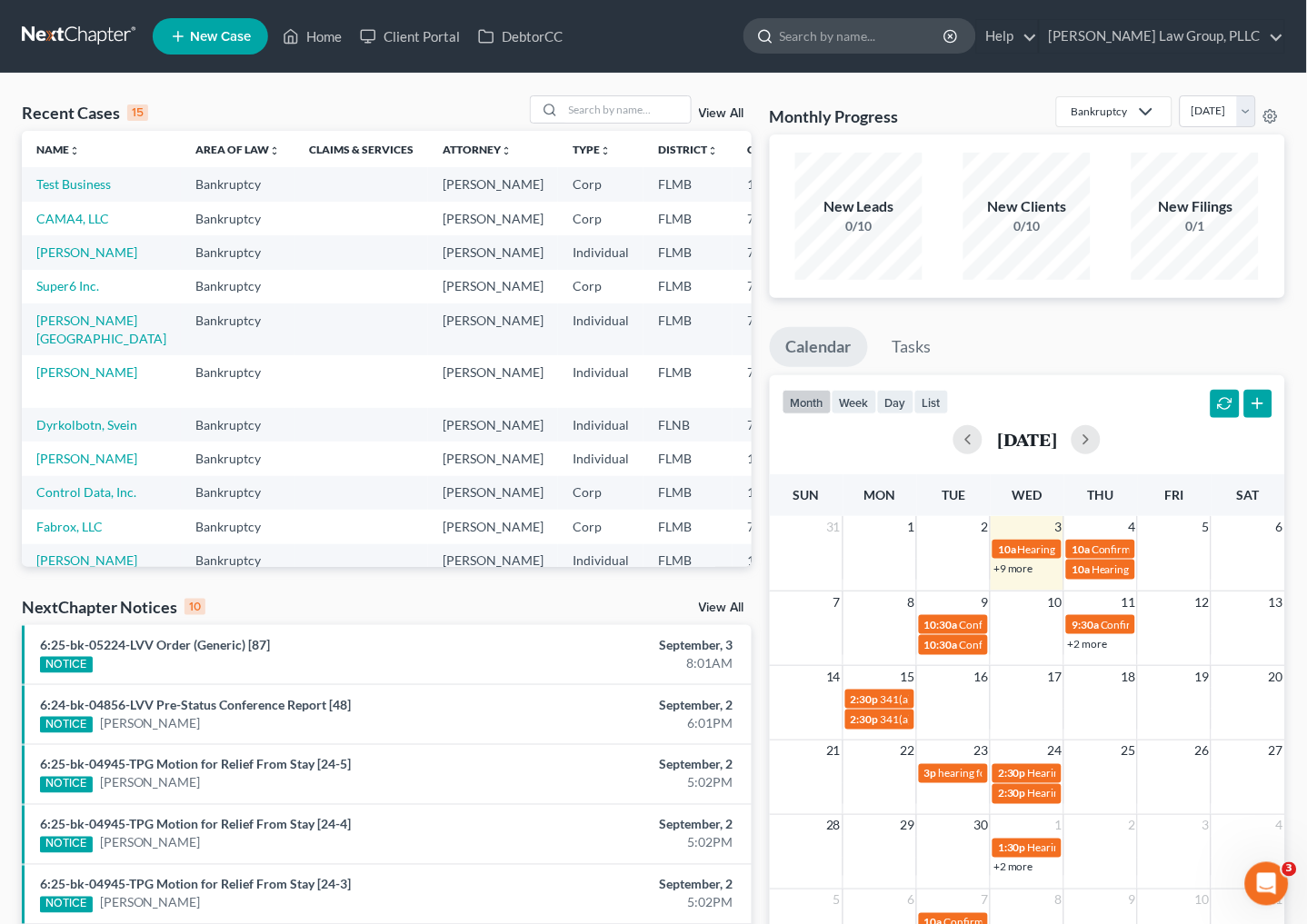 The height and width of the screenshot is (924, 1307). Describe the element at coordinates (85, 113) in the screenshot. I see `div: Recent Cases` at that location.